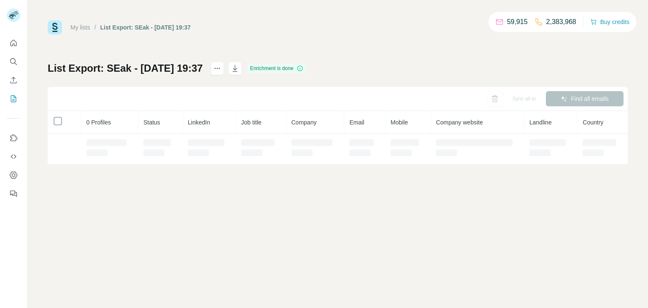 The width and height of the screenshot is (648, 308). Describe the element at coordinates (357, 122) in the screenshot. I see `span: Email` at that location.